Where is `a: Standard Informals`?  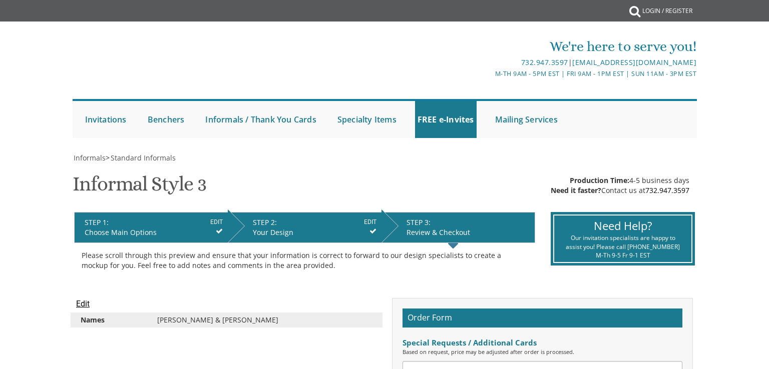 a: Standard Informals is located at coordinates (143, 158).